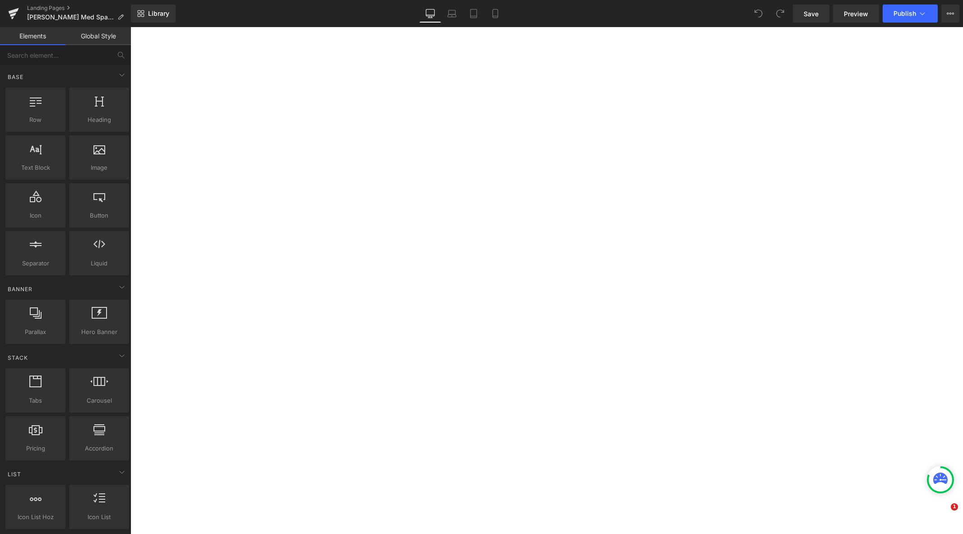 This screenshot has width=963, height=534. Describe the element at coordinates (153, 14) in the screenshot. I see `a: New Library` at that location.